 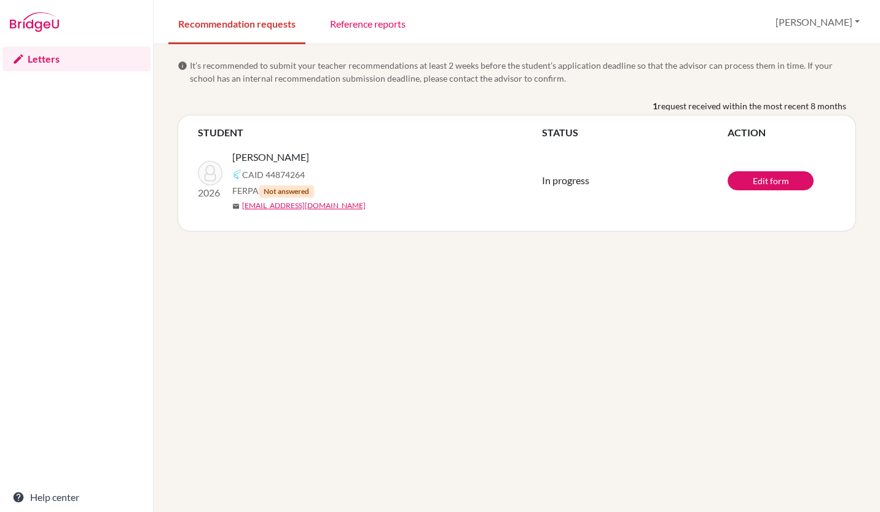 I want to click on img: Bridge-U, so click(x=34, y=22).